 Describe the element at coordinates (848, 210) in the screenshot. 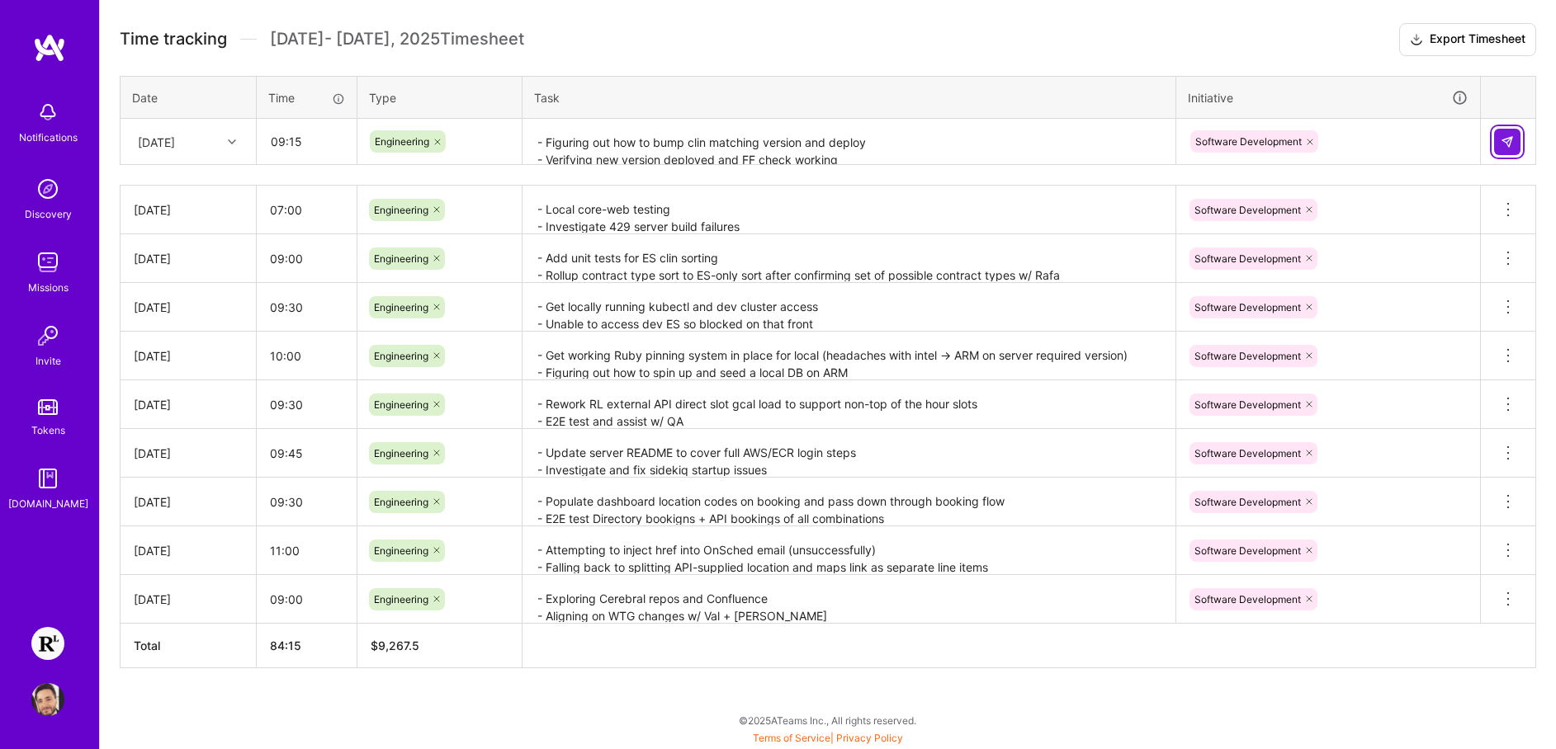

I see `textarea: - Local core-web testing - Investigate 429 server build failures - Deploy FF to prod - Update mat...` at that location.